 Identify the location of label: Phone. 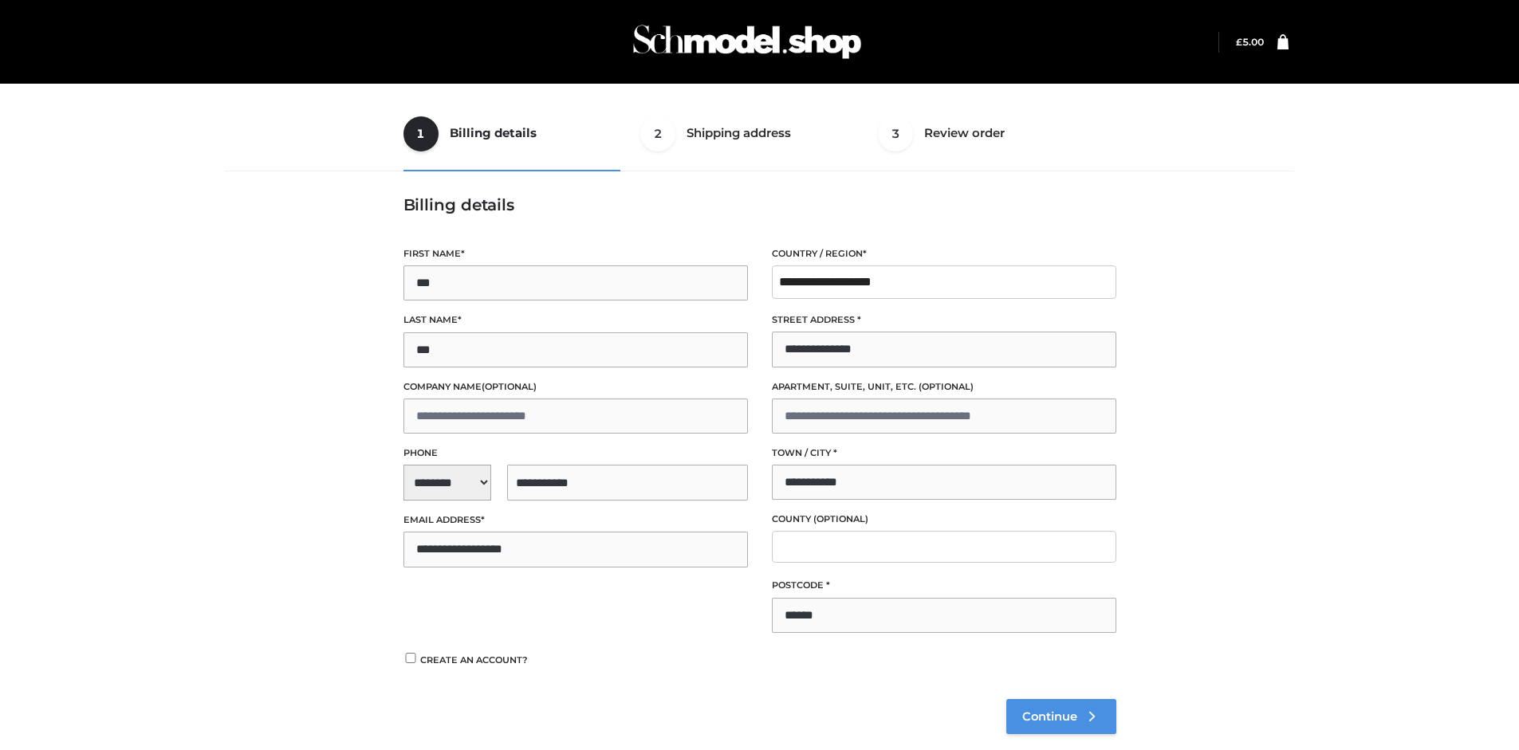
(576, 453).